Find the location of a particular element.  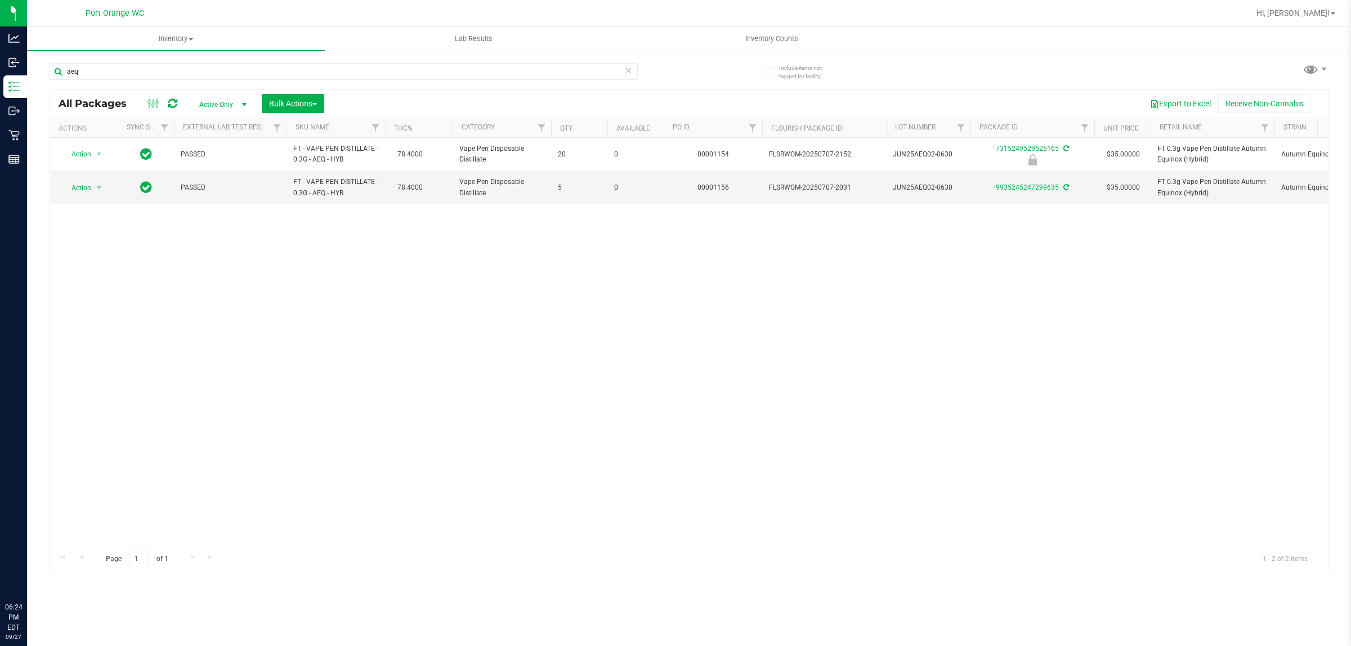

button: Receive Non-Cannabis is located at coordinates (1265, 104).